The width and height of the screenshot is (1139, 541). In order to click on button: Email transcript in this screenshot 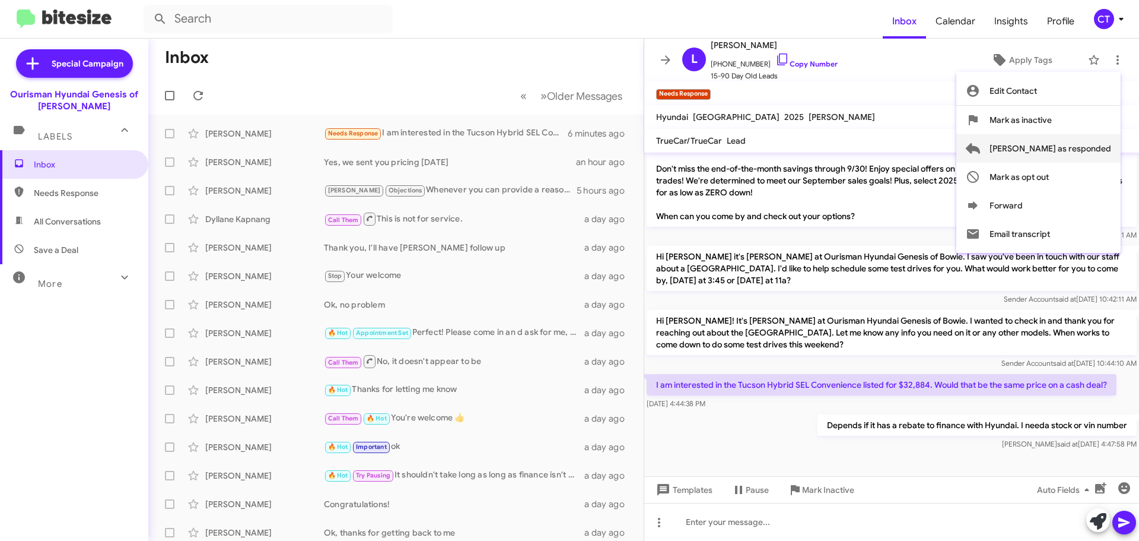, I will do `click(1039, 234)`.